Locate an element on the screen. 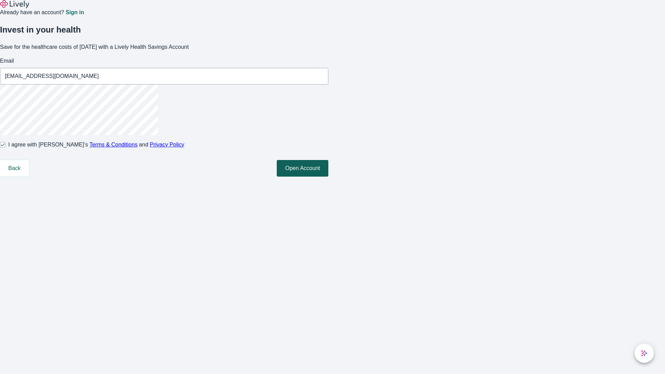  a: Sign in is located at coordinates (75, 12).